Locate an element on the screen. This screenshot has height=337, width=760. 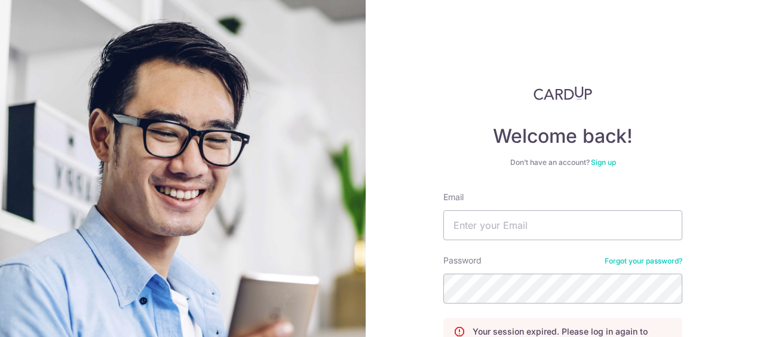
img: CardUp Logo is located at coordinates (563, 93).